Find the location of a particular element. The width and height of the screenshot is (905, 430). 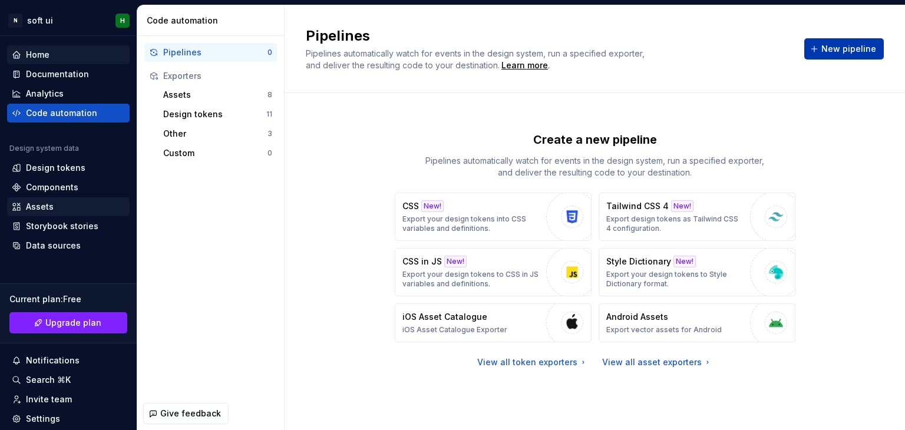

div: soft ui is located at coordinates (40, 21).